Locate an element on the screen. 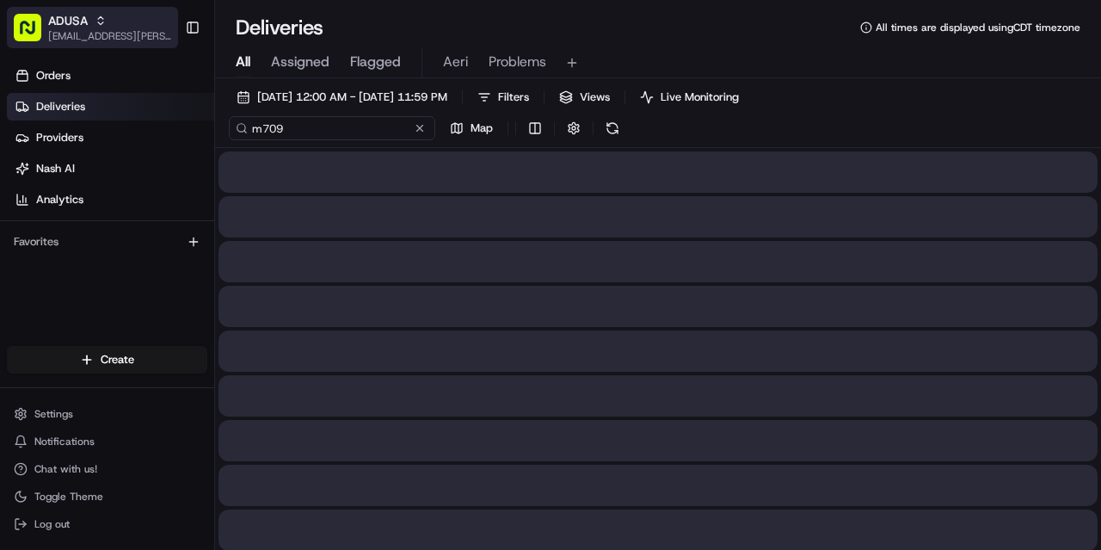 The image size is (1101, 550). button: ADUSA is located at coordinates (68, 21).